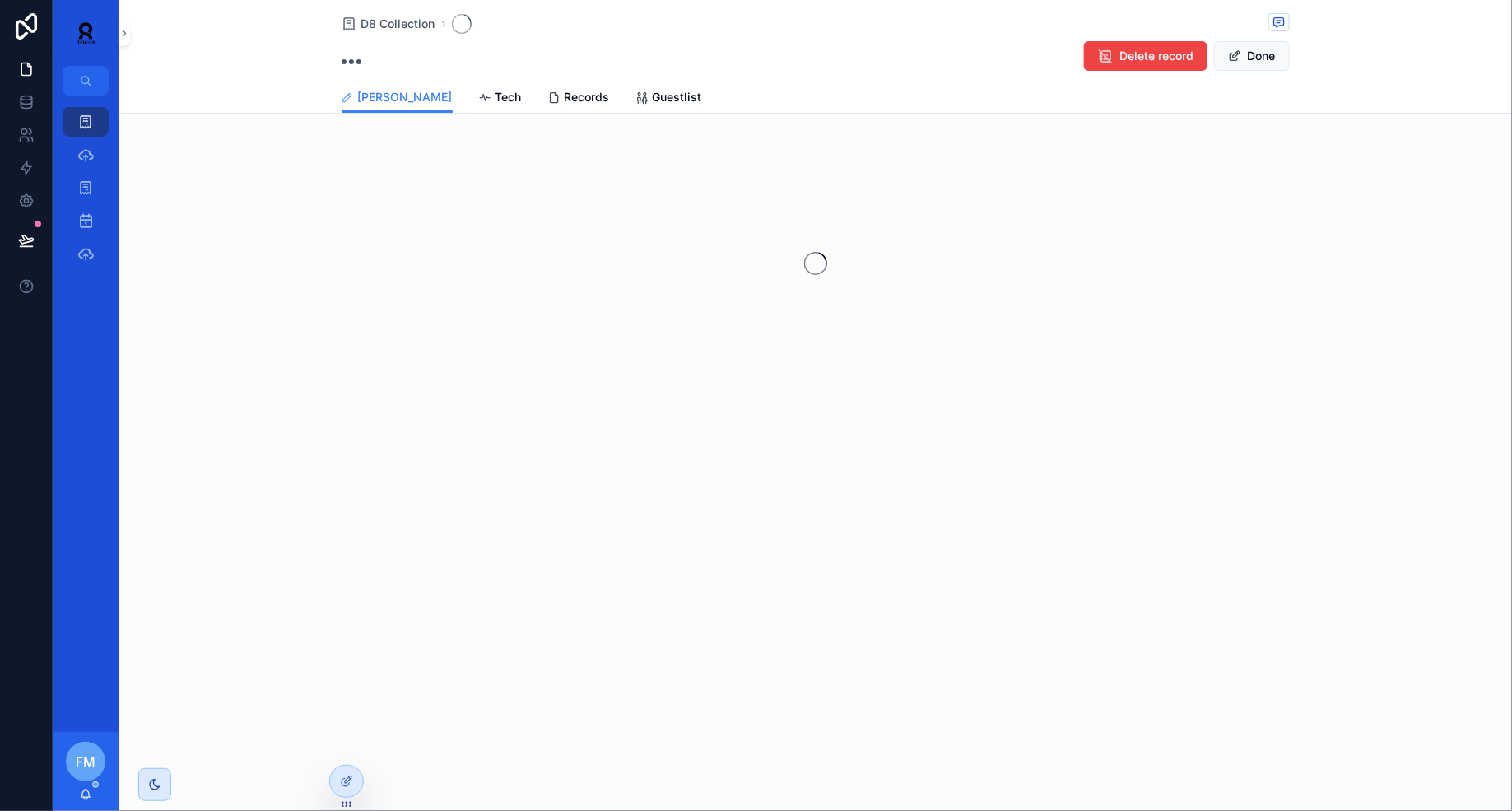 The image size is (1512, 811). Describe the element at coordinates (1251, 56) in the screenshot. I see `button: Done` at that location.